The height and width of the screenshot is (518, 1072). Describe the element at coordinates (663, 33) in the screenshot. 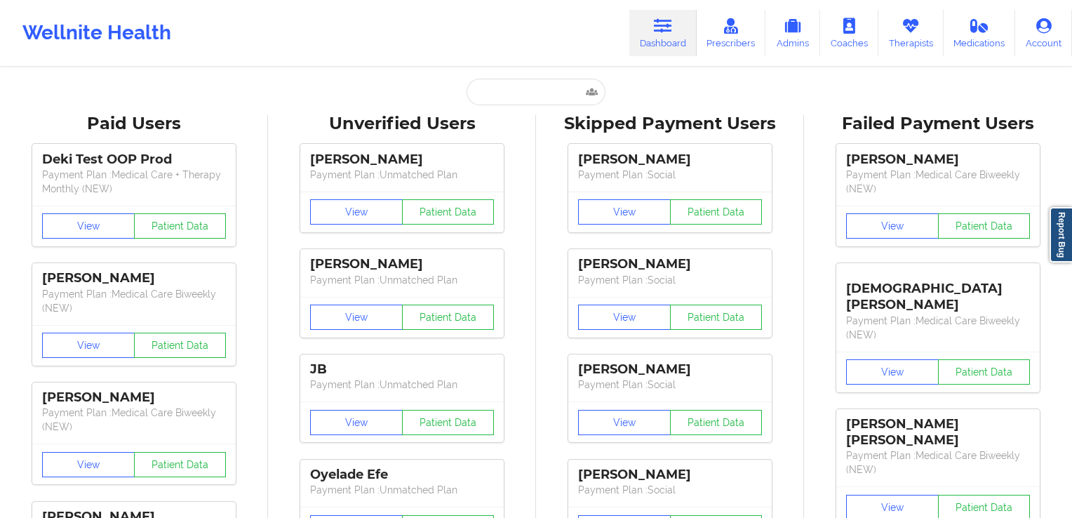

I see `a: Dashboard` at that location.